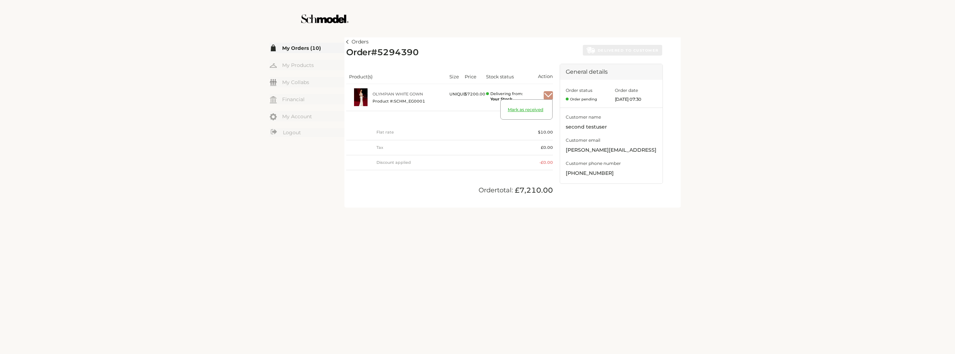  I want to click on span: £0.00, so click(547, 147).